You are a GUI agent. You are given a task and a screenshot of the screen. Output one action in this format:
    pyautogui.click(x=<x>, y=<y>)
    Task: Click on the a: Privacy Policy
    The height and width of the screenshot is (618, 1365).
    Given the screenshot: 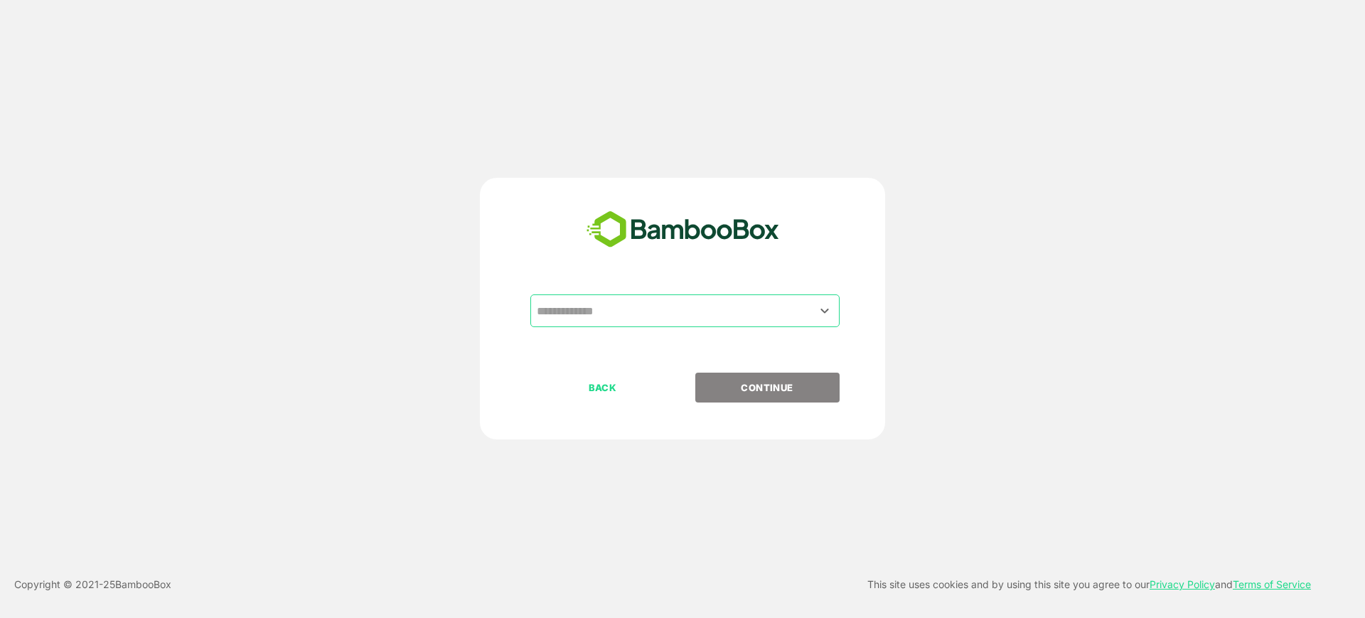 What is the action you would take?
    pyautogui.click(x=1182, y=584)
    